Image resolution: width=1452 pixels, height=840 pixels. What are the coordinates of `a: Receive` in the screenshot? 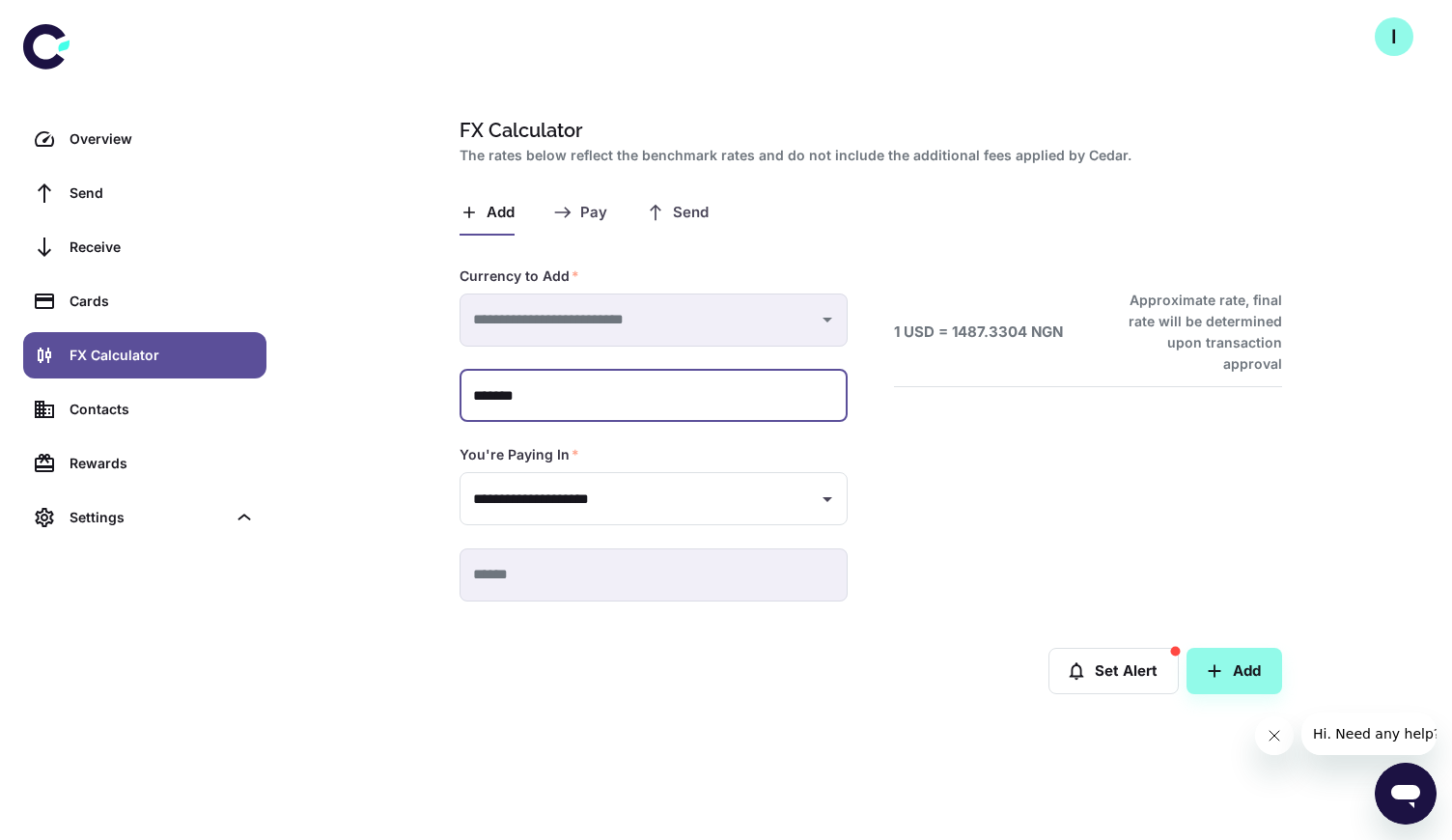 It's located at (145, 248).